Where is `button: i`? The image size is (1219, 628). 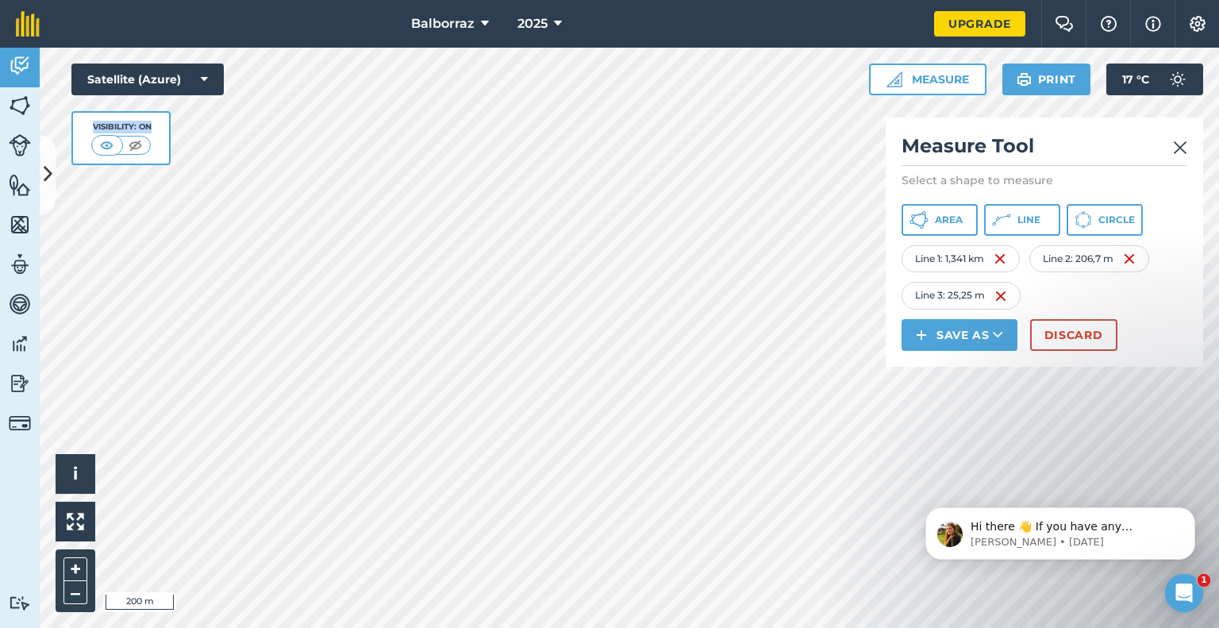 button: i is located at coordinates (75, 474).